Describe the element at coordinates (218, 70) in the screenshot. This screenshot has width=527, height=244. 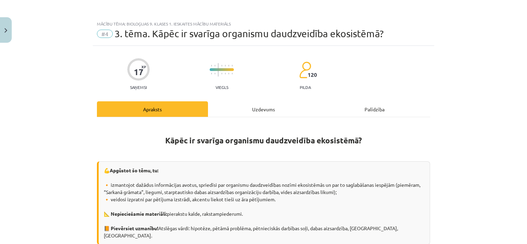
I see `img: icon-long-line-d9ea69661e0d244f92f715978eff75569469978d946b2353a9bb055b3ed8787d.svg` at that location.